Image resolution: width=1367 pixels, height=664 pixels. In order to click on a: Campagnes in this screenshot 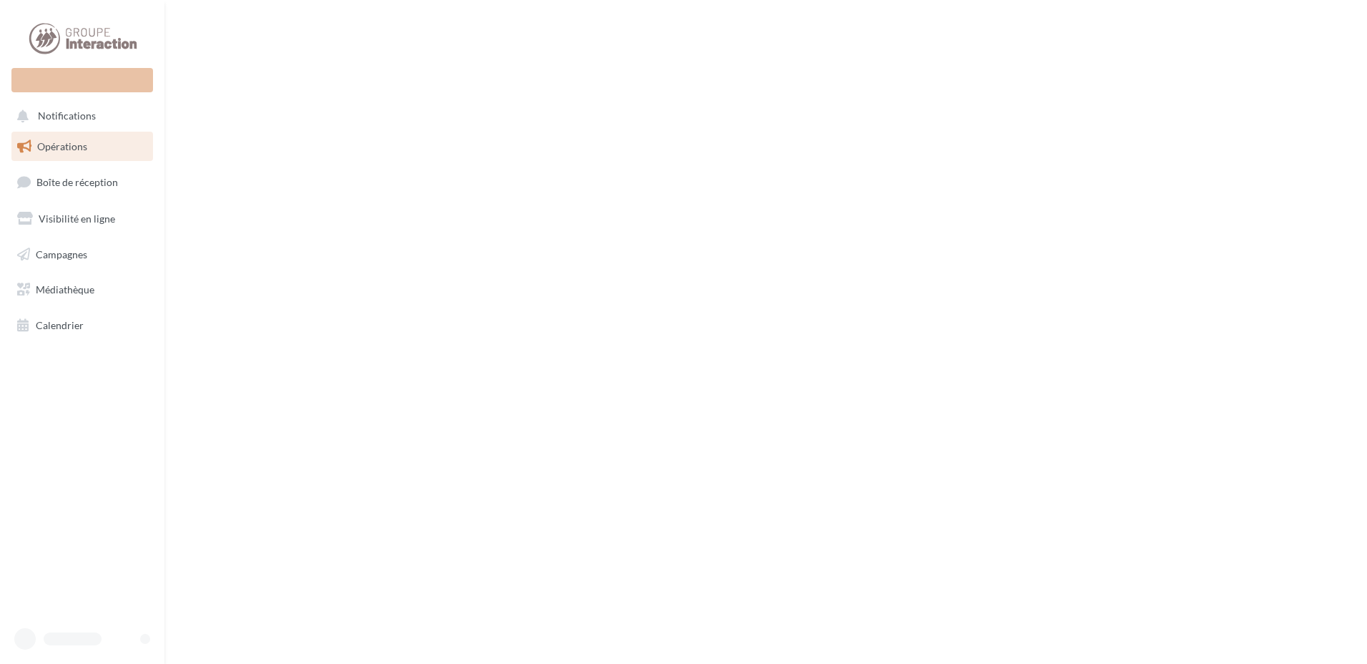, I will do `click(82, 255)`.